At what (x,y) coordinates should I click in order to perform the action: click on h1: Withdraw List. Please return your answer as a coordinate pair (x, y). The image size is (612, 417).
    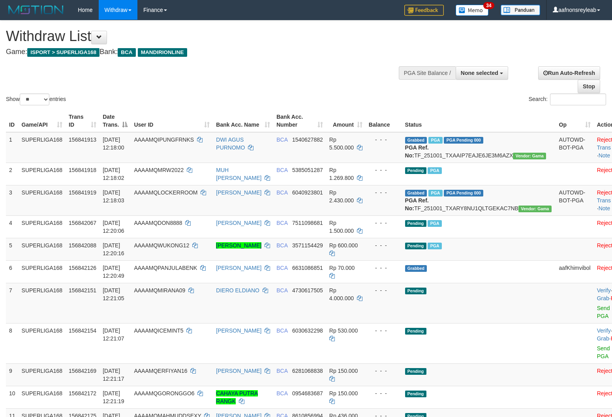
    Looking at the image, I should click on (203, 36).